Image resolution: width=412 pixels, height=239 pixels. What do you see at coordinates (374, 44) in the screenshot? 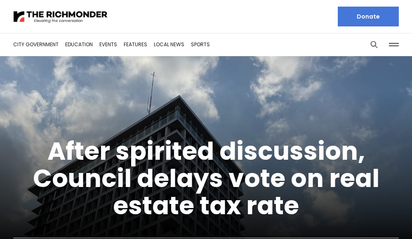
I see `button: Search this site` at bounding box center [374, 44].